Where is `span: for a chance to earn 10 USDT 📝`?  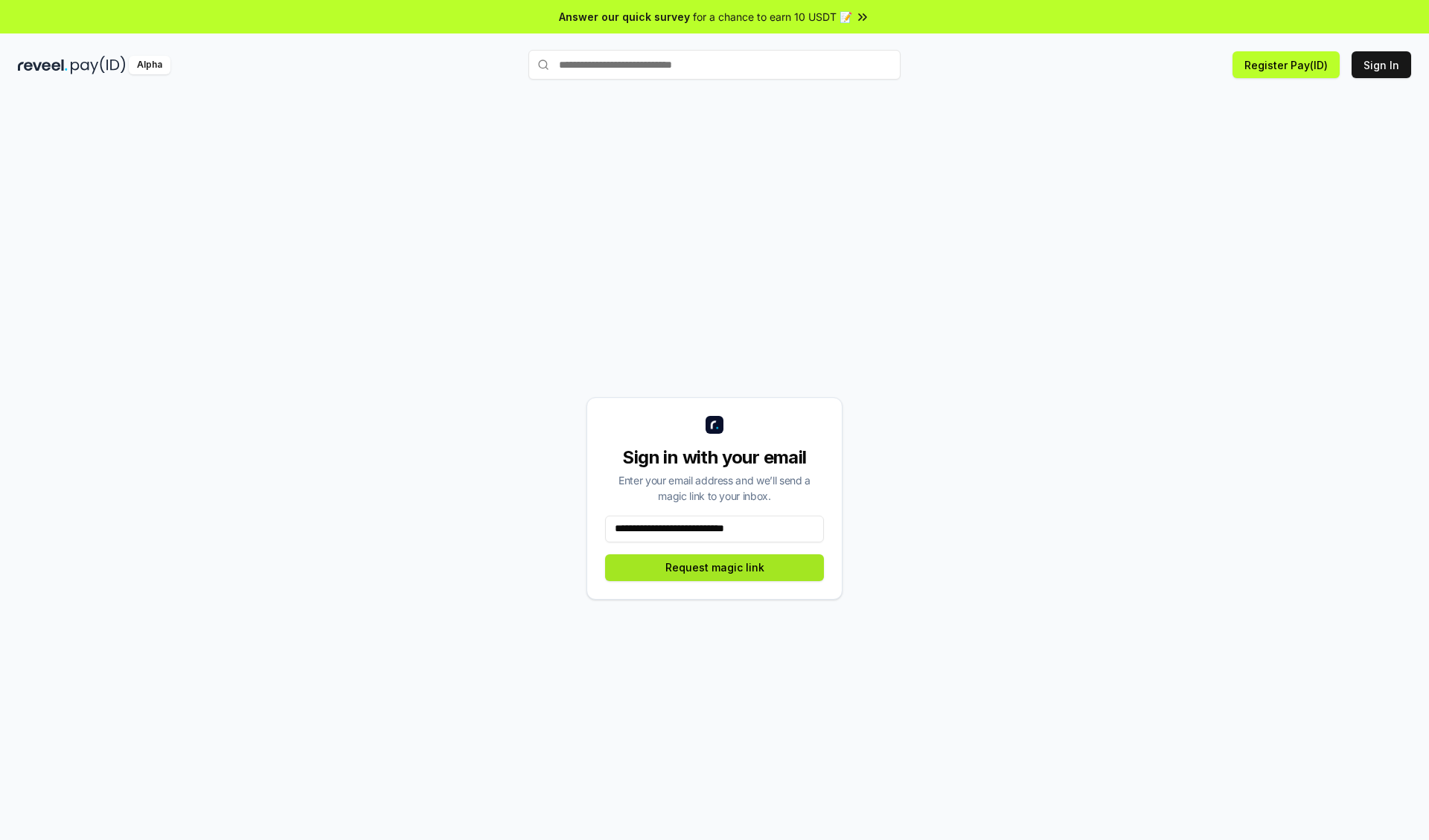 span: for a chance to earn 10 USDT 📝 is located at coordinates (772, 17).